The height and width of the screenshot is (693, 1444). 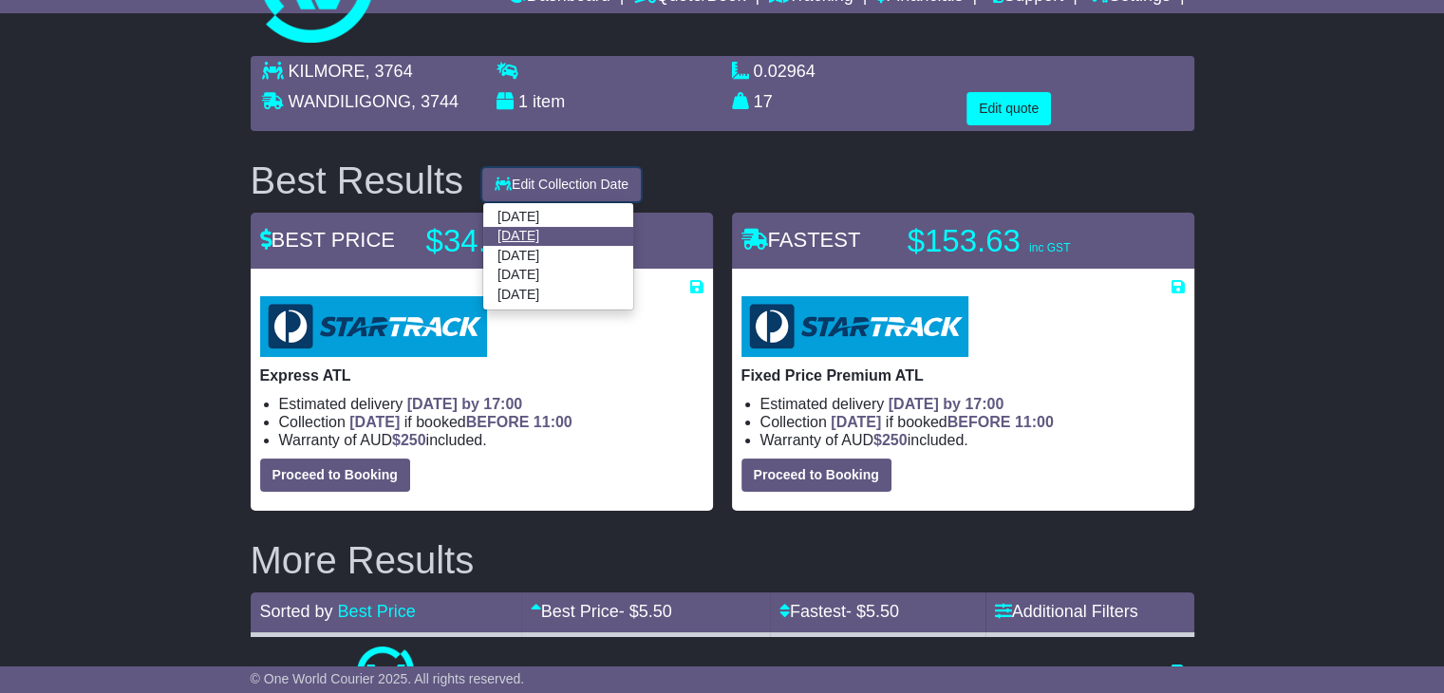 I want to click on img: StarTrack: Express ATL, so click(x=373, y=327).